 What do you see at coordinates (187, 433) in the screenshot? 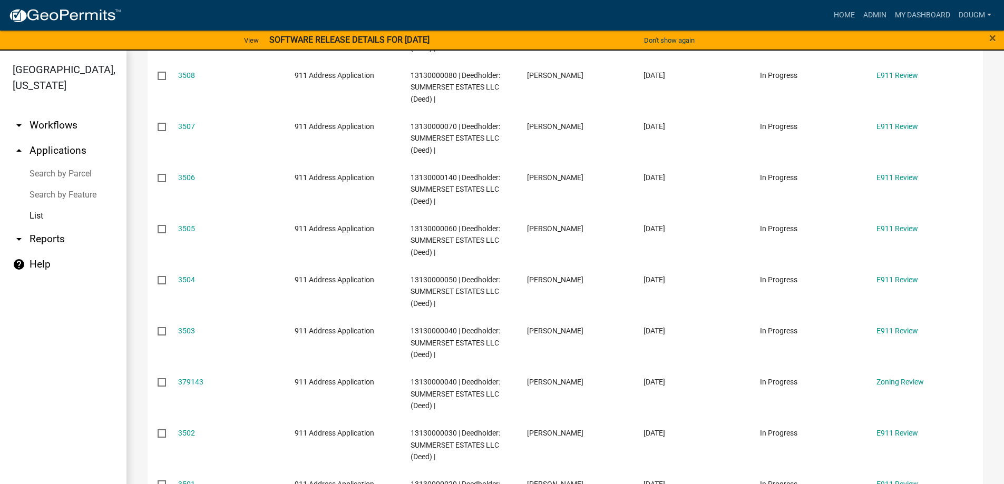
I see `a: 3502` at bounding box center [187, 433].